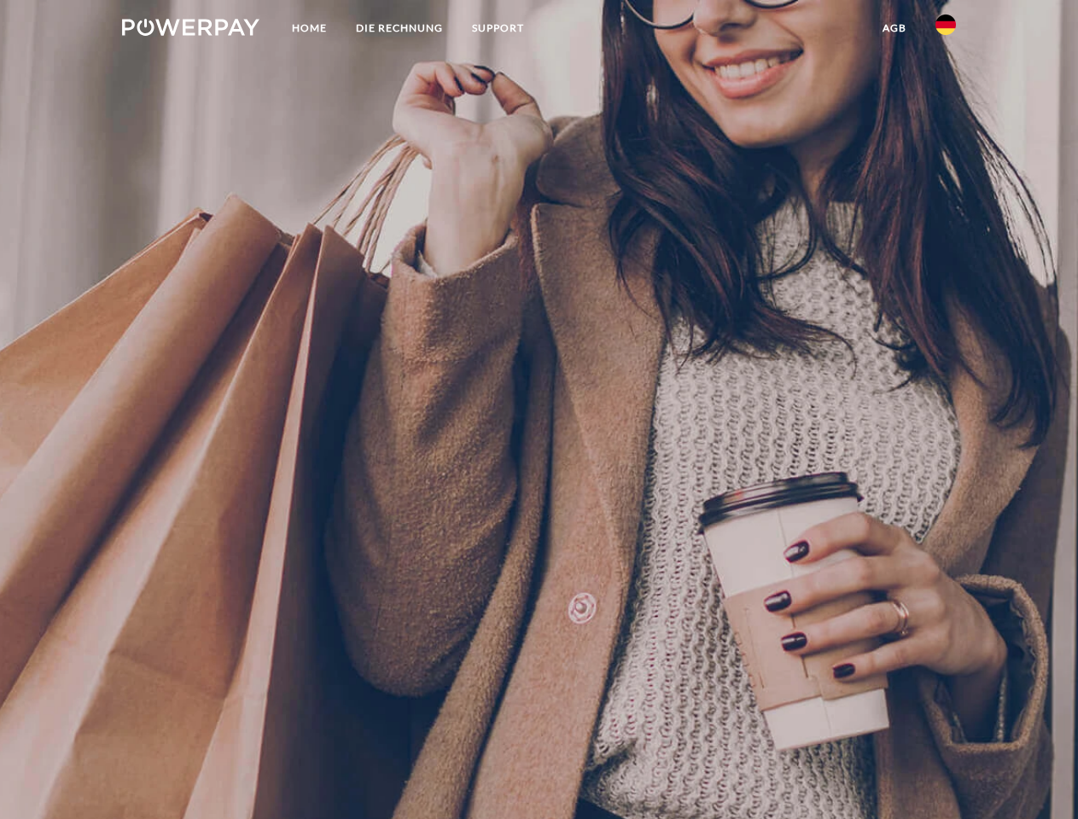 The height and width of the screenshot is (819, 1078). Describe the element at coordinates (190, 27) in the screenshot. I see `img: logo-powerpay-white.svg` at that location.